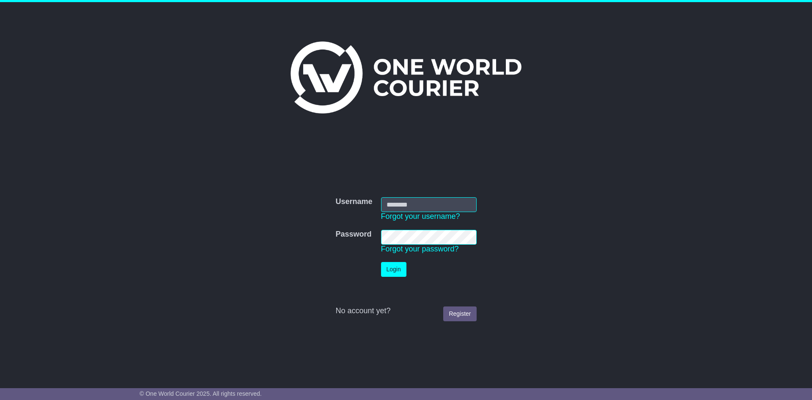  I want to click on a: Forgot your username?, so click(420, 216).